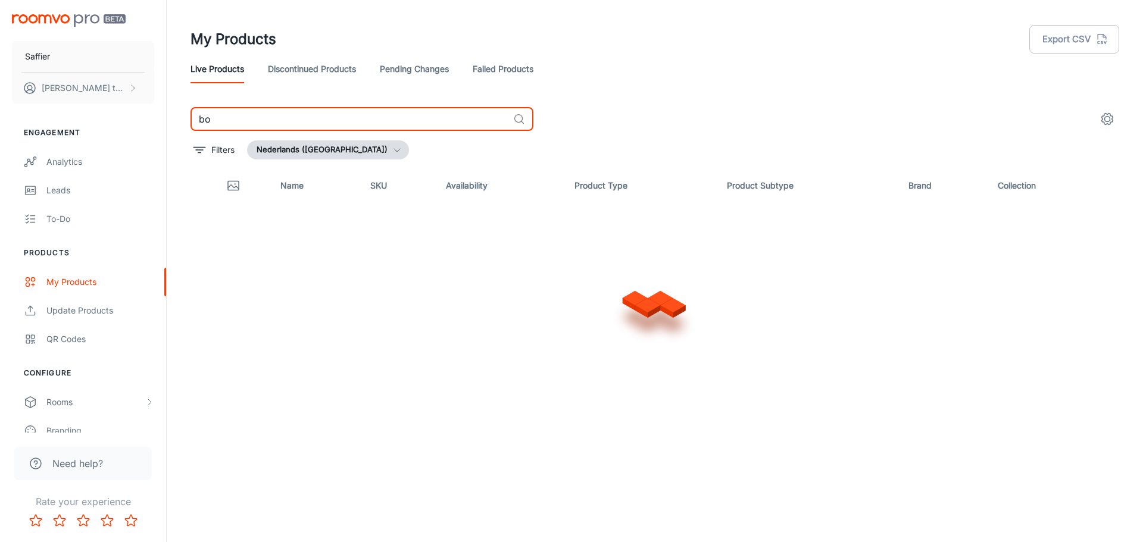 Image resolution: width=1143 pixels, height=542 pixels. I want to click on th: Product Type, so click(641, 186).